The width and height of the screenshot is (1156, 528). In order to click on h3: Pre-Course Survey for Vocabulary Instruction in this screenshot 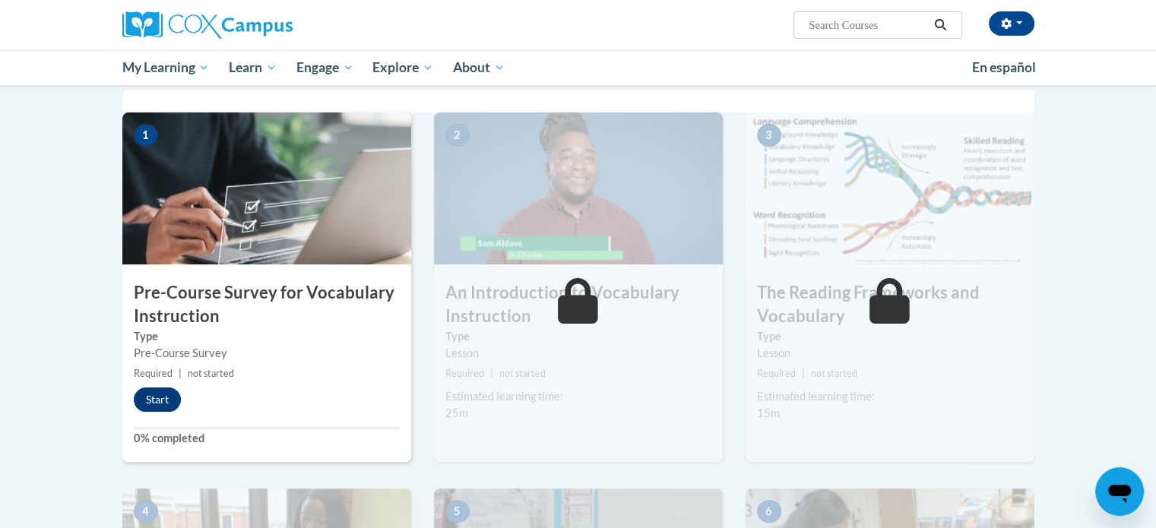, I will do `click(267, 305)`.